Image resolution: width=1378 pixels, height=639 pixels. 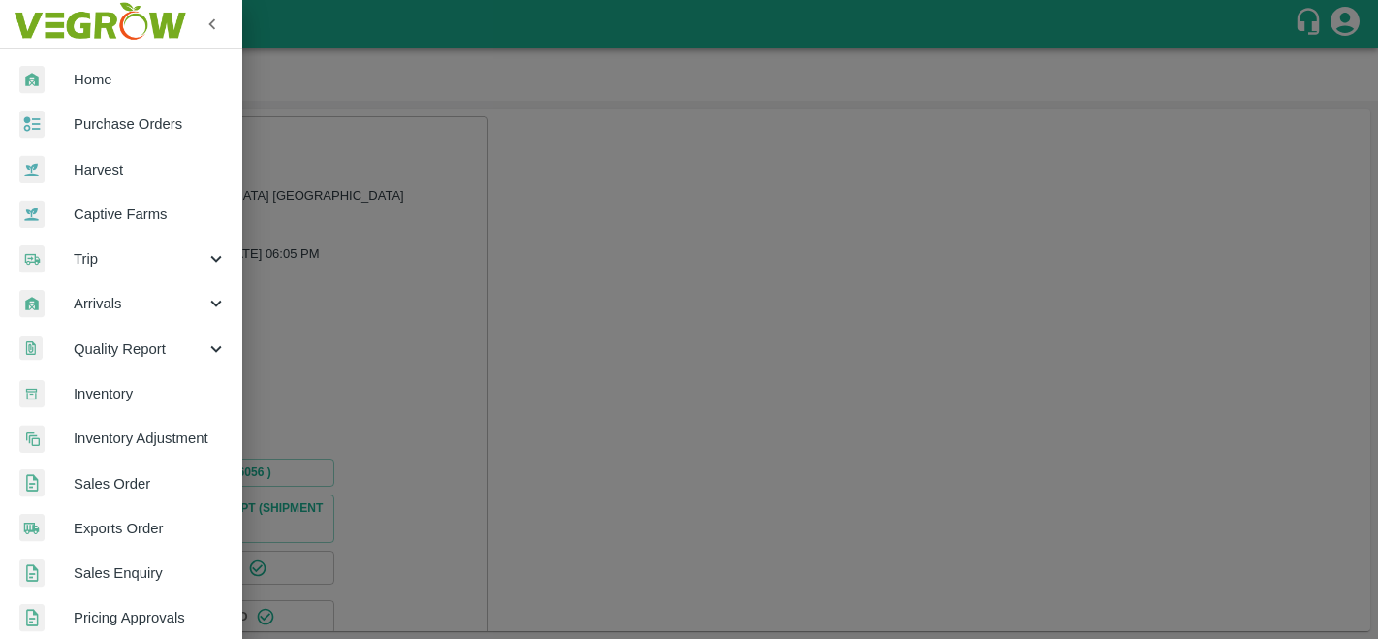 What do you see at coordinates (140, 259) in the screenshot?
I see `span: Trip` at bounding box center [140, 259].